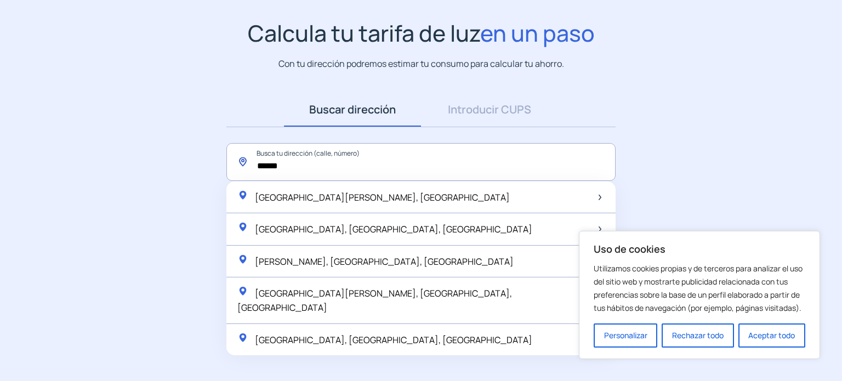 Image resolution: width=842 pixels, height=381 pixels. I want to click on h1: Calcula tu tarifa de luz, so click(421, 33).